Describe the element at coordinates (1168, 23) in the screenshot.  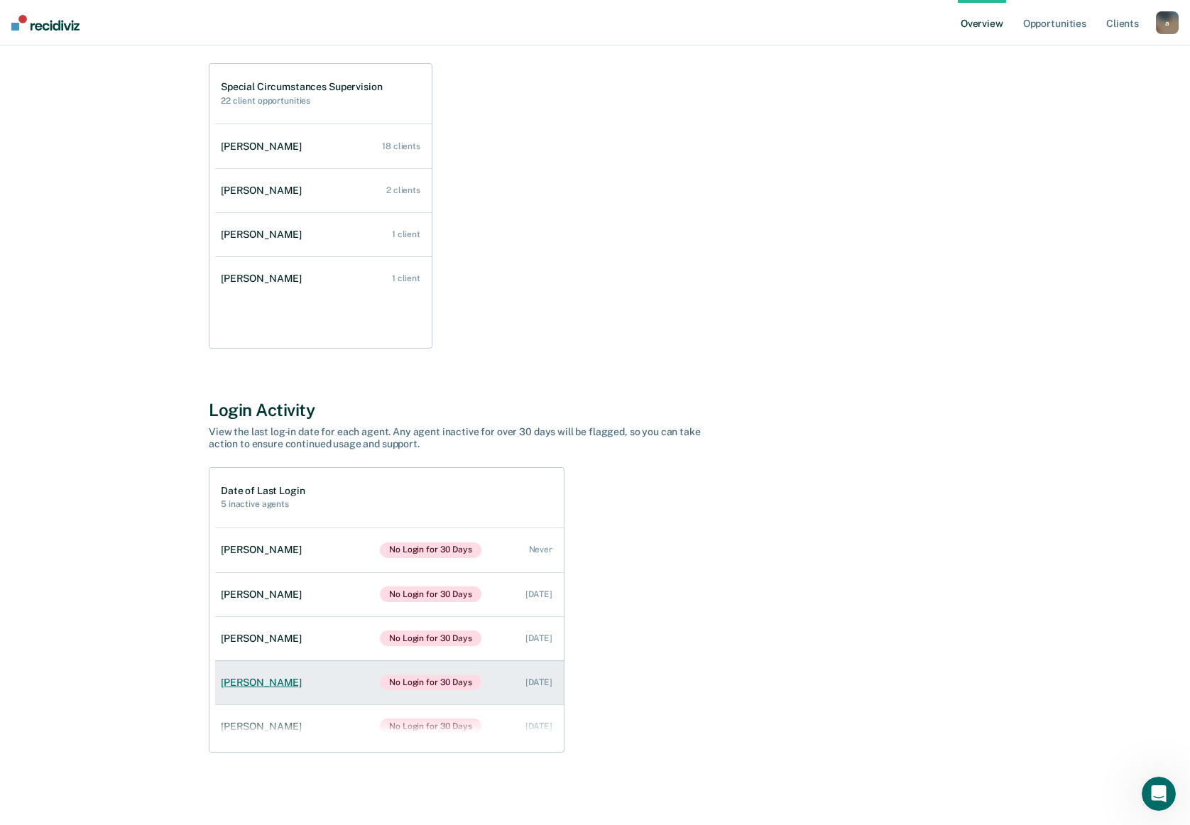
I see `button: a` at that location.